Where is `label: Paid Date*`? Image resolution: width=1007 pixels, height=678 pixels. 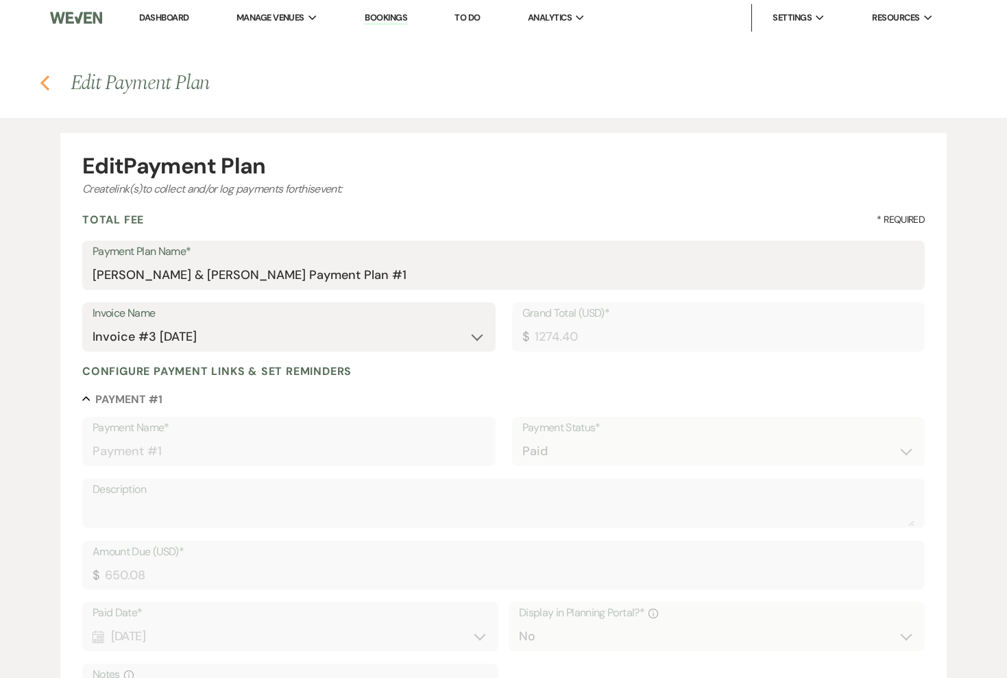
label: Paid Date* is located at coordinates (290, 613).